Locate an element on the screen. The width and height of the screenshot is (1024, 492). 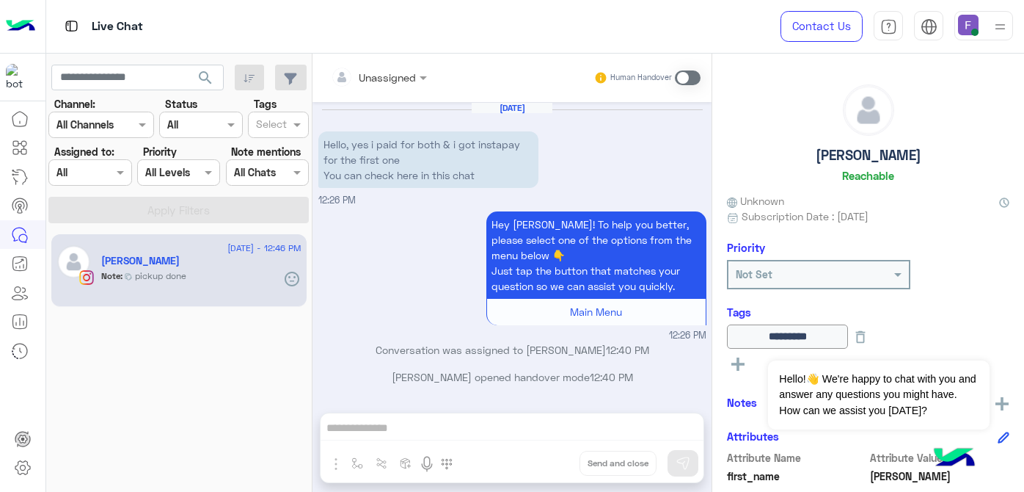
img: profile is located at coordinates (1000, 26).